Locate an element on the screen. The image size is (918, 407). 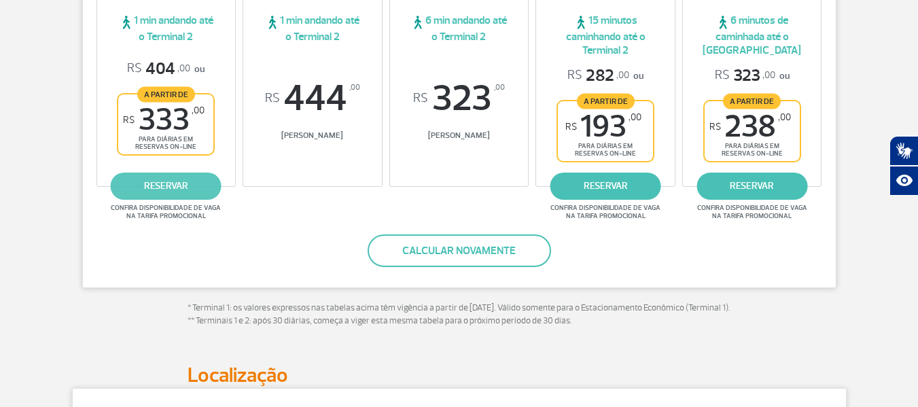
span: 444 is located at coordinates (312, 98).